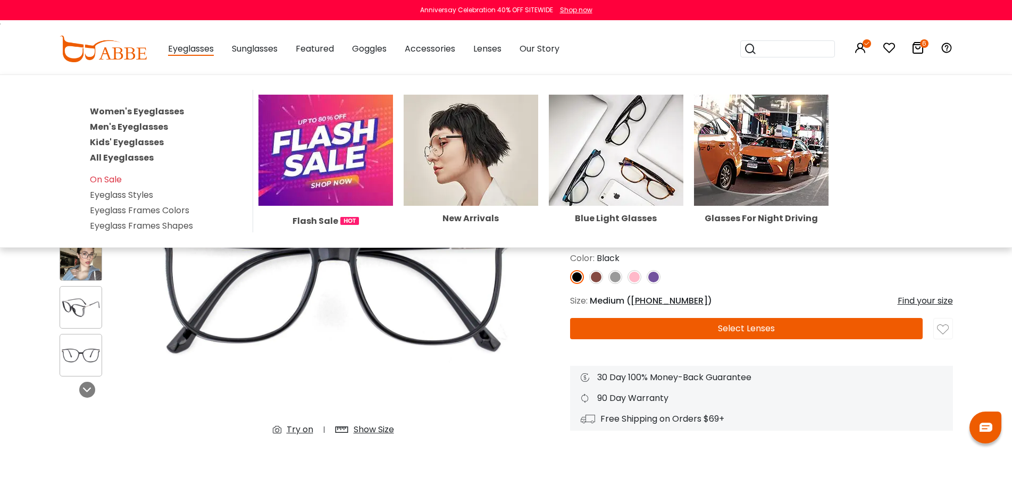 The image size is (1012, 486). Describe the element at coordinates (430, 48) in the screenshot. I see `span: Accessories` at that location.